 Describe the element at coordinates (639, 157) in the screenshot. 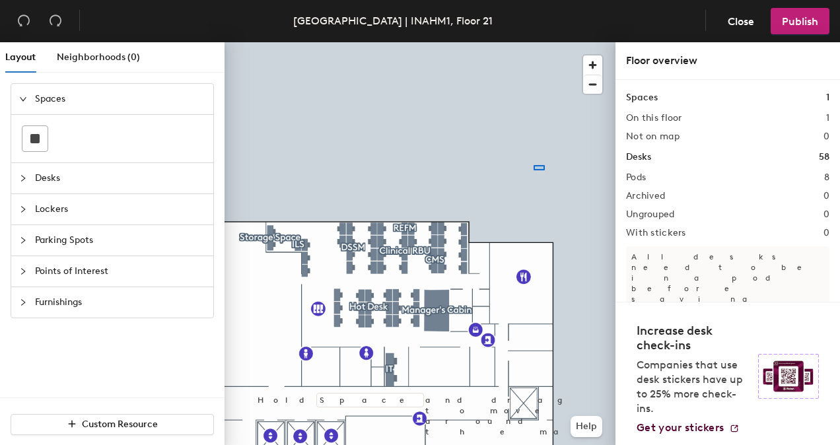

I see `h1: Desks` at that location.